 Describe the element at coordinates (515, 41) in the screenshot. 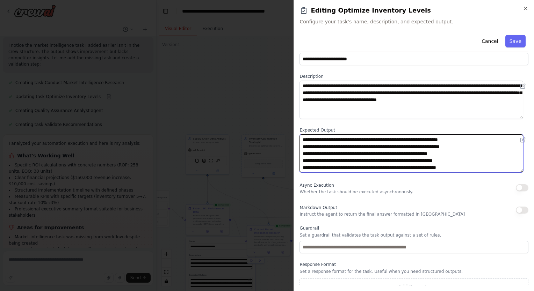

I see `button: Save` at that location.